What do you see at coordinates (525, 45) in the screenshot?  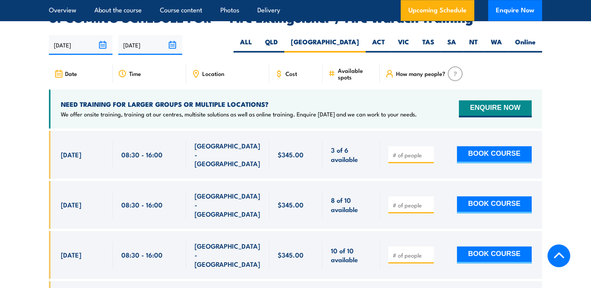 I see `label: Online` at bounding box center [525, 45].